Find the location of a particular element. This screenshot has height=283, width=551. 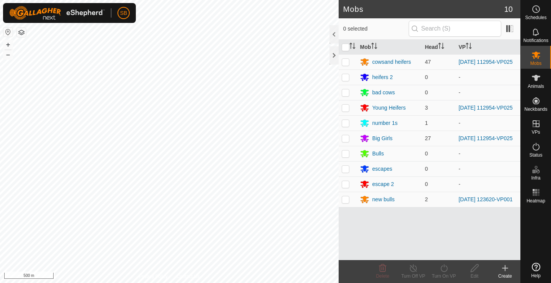

div: Young Heifers is located at coordinates (389, 108).